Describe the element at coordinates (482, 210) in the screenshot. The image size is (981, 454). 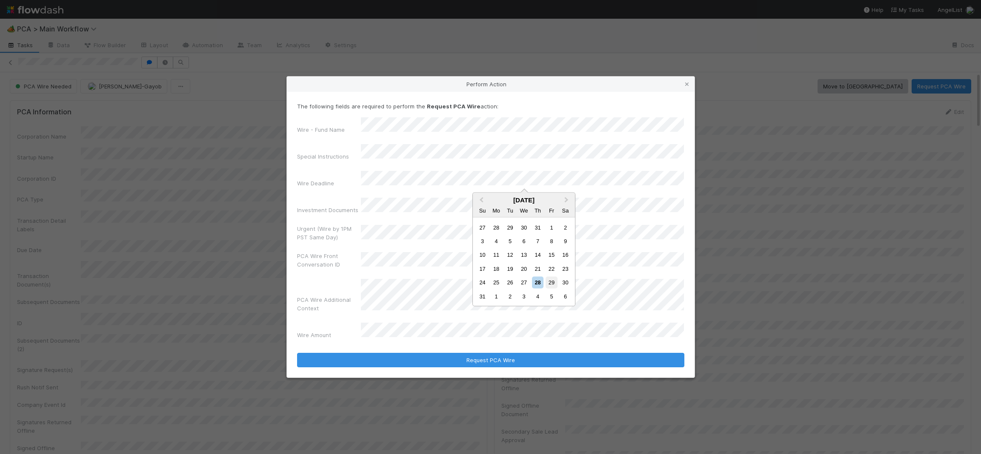
I see `div: Sunday` at that location.